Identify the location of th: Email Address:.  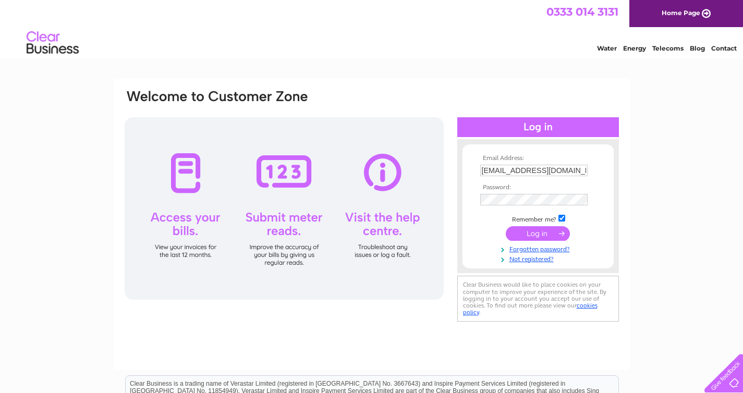
(538, 159).